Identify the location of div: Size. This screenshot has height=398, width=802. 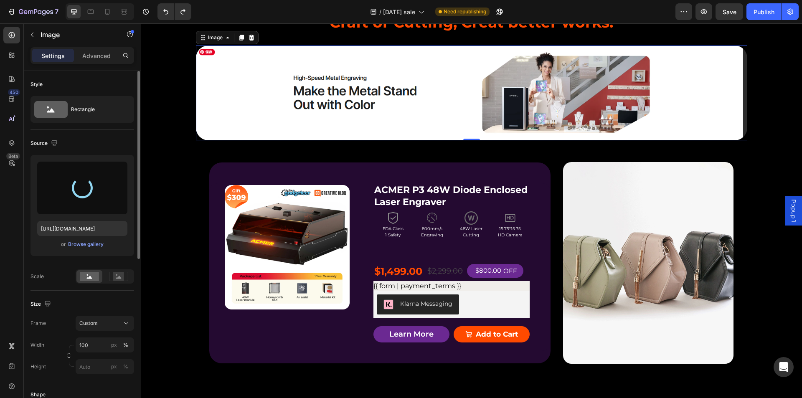
(41, 304).